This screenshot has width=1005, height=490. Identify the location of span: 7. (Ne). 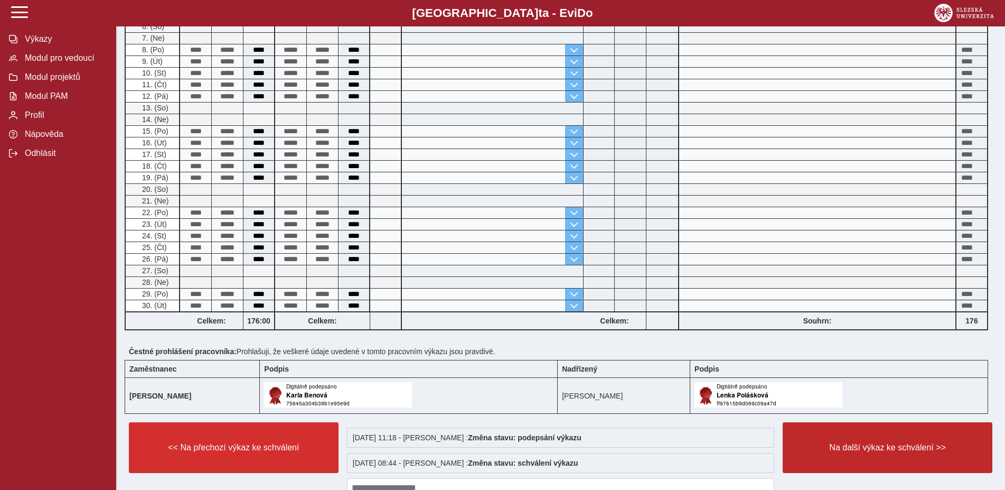
(152, 38).